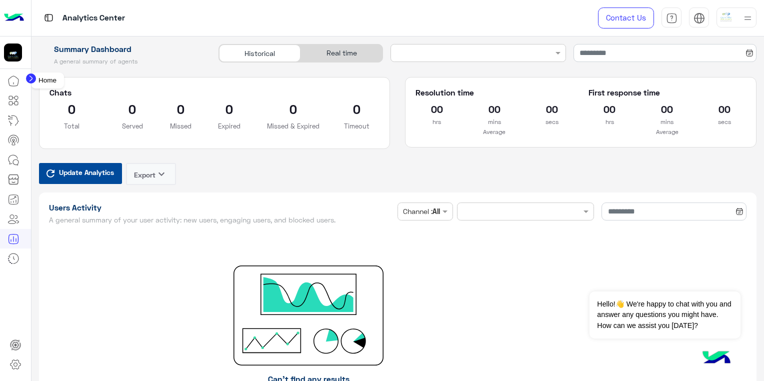 The width and height of the screenshot is (764, 381). Describe the element at coordinates (93, 18) in the screenshot. I see `p: Analytics Center` at that location.